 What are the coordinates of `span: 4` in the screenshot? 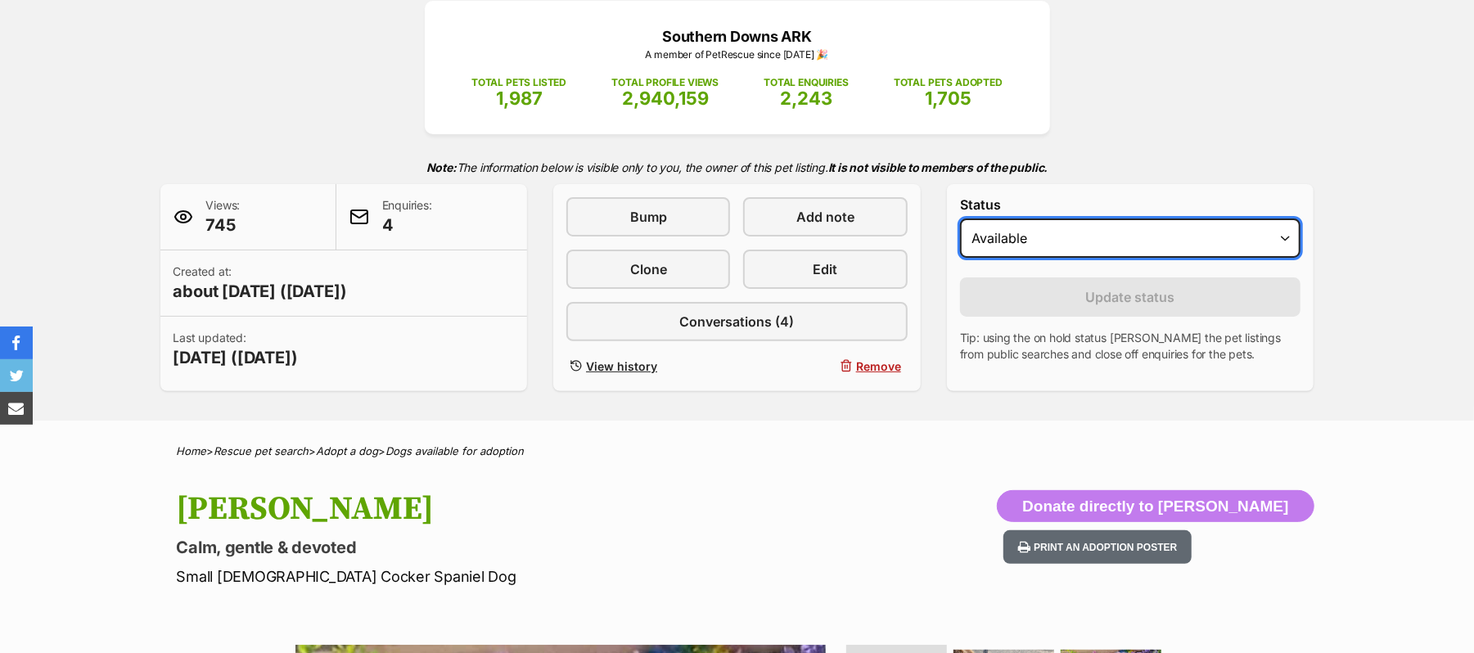 It's located at (407, 225).